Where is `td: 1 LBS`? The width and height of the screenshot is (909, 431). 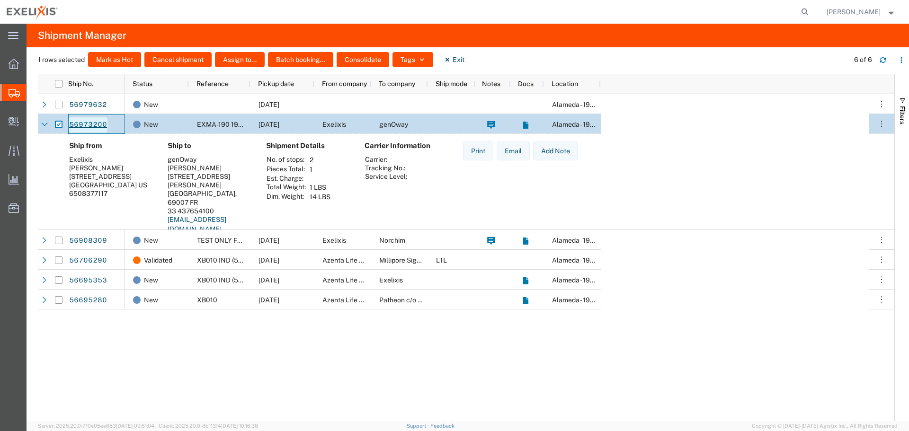
td: 1 LBS is located at coordinates (320, 188).